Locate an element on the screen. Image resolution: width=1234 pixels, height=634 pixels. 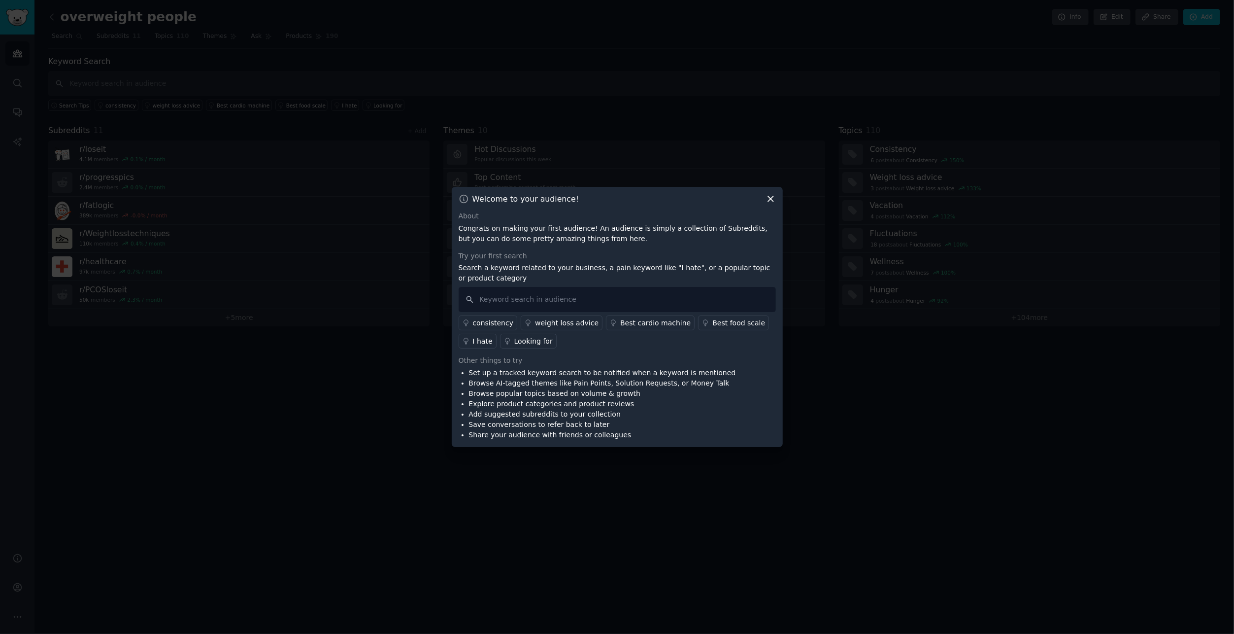
div: weight loss advice is located at coordinates (567, 323).